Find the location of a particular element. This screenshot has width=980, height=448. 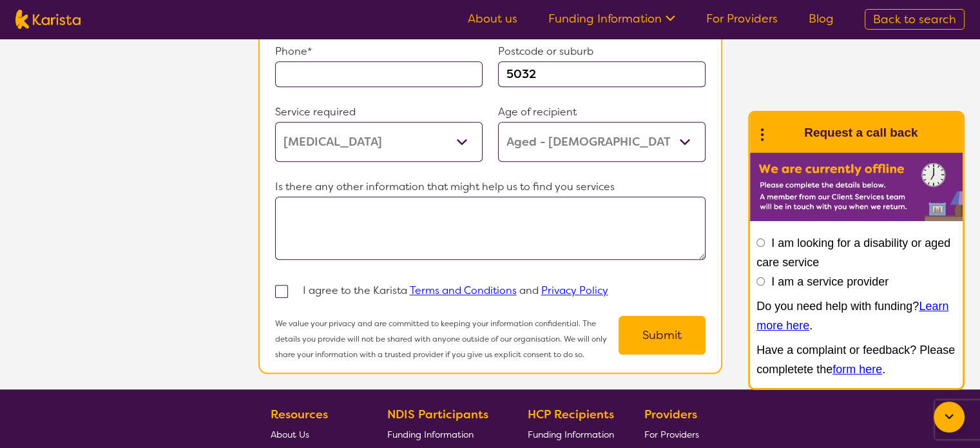

p: Have a complaint or feedback? Please completete the . is located at coordinates (857, 360).